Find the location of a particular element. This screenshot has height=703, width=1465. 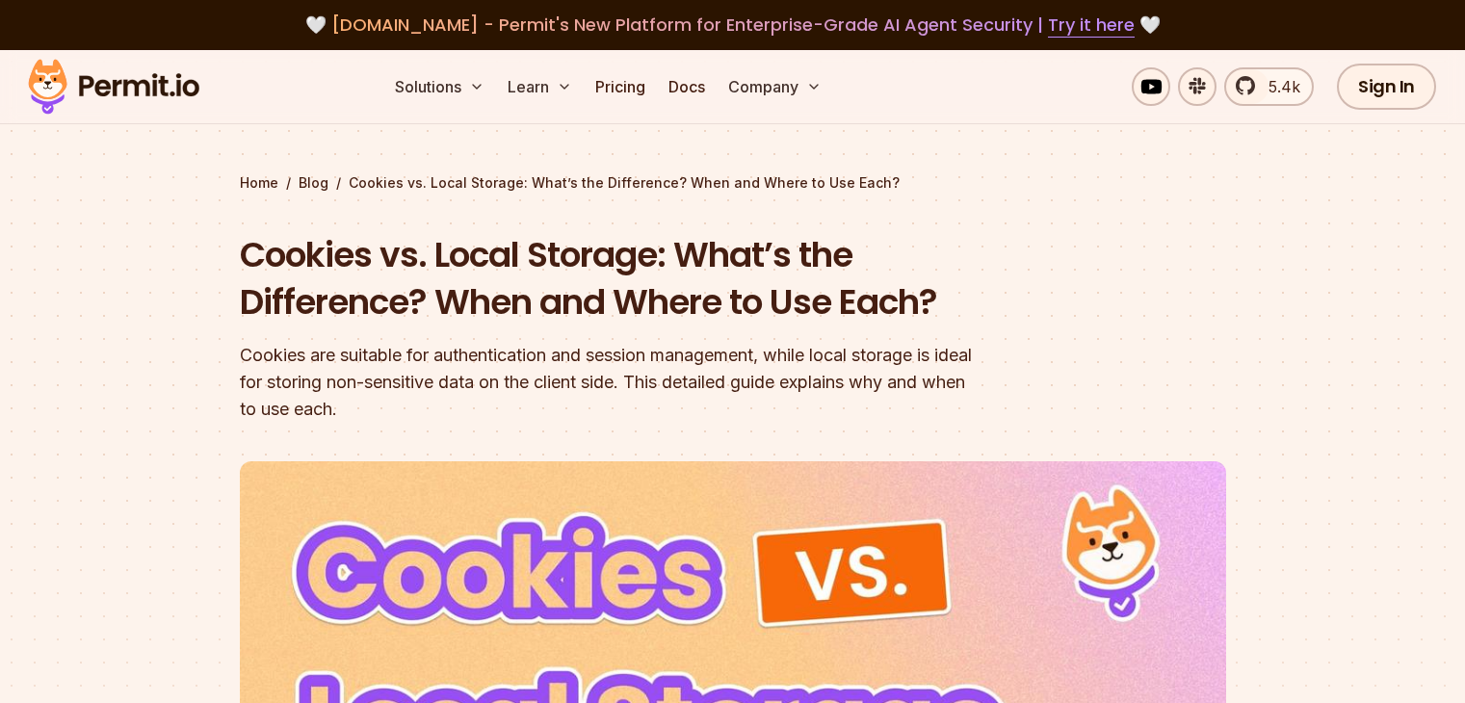

h1: Cookies vs. Local Storage: What’s the Difference? When and Where to Use Each? is located at coordinates (610, 278).